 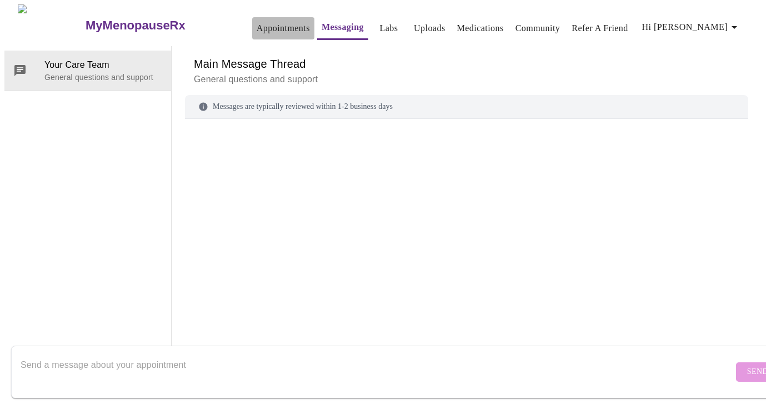 What do you see at coordinates (283, 28) in the screenshot?
I see `button: Appointments` at bounding box center [283, 28].